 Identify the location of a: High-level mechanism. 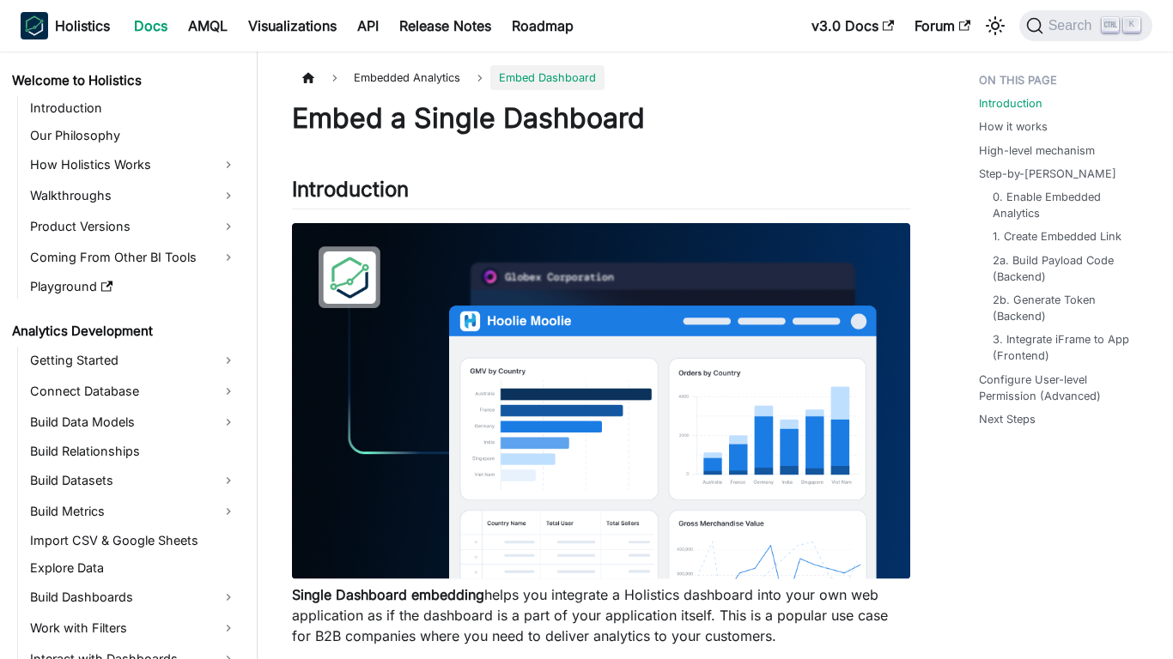
(1036, 150).